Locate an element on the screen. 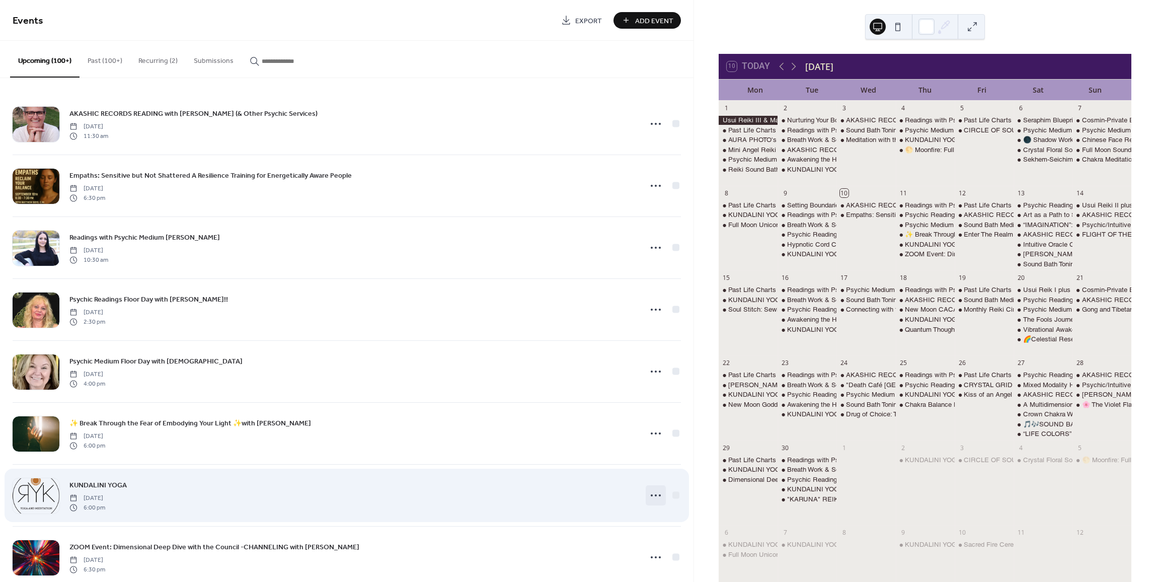 Image resolution: width=1156 pixels, height=582 pixels. div: Tue is located at coordinates (812, 90).